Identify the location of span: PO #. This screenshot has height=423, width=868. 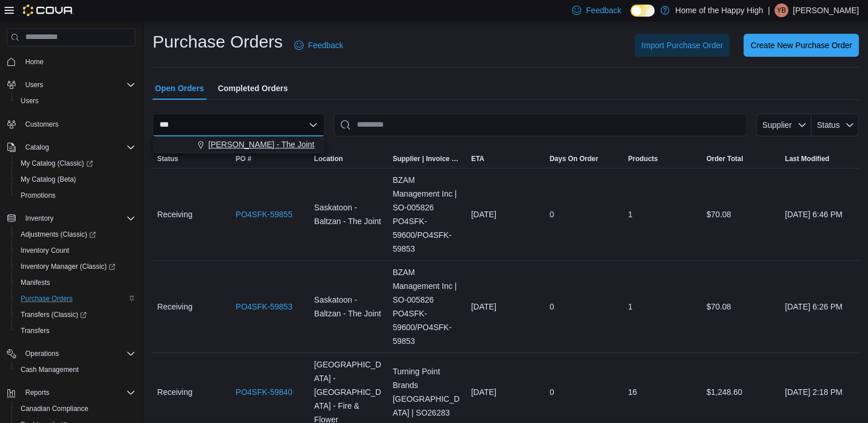
(243, 159).